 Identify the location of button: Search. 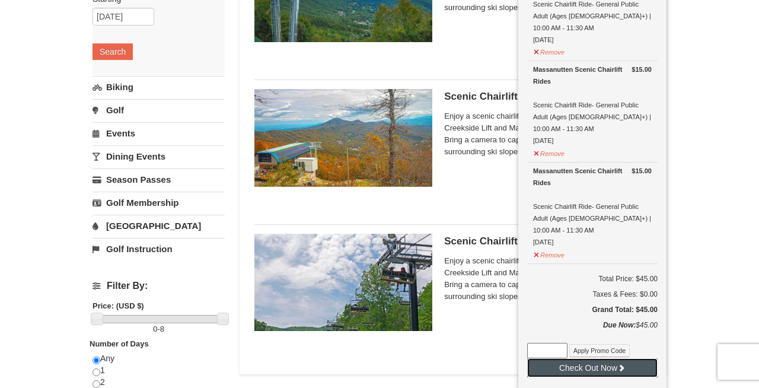
(113, 52).